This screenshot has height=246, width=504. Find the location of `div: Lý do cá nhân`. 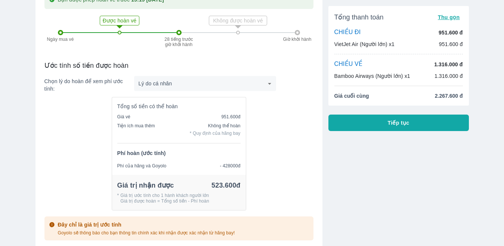

div: Lý do cá nhân is located at coordinates (205, 83).